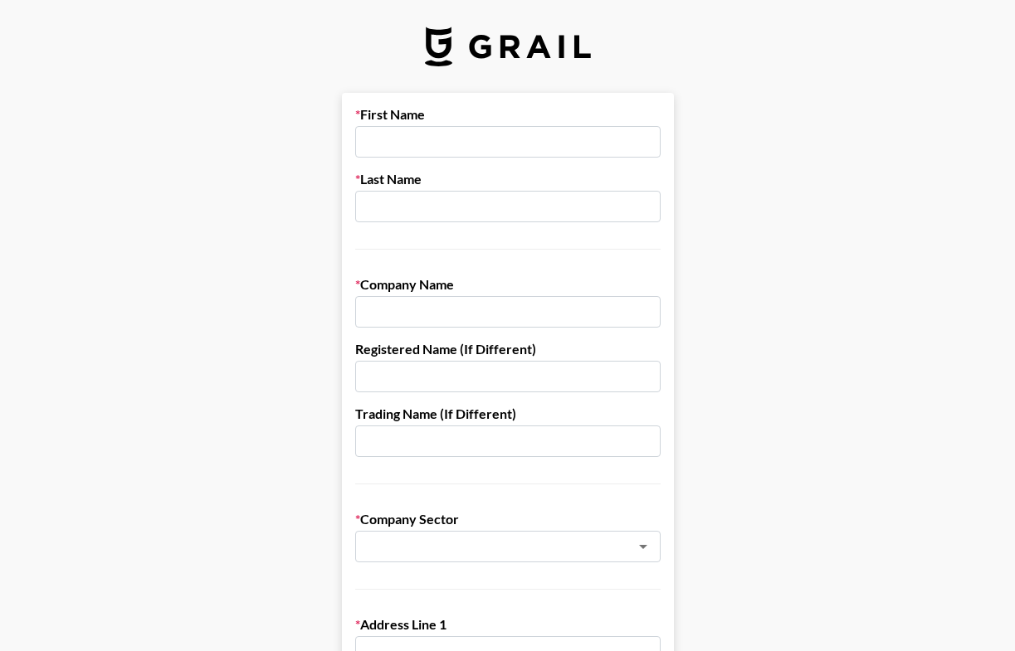  Describe the element at coordinates (508, 46) in the screenshot. I see `img: Grail Talent Logo` at that location.